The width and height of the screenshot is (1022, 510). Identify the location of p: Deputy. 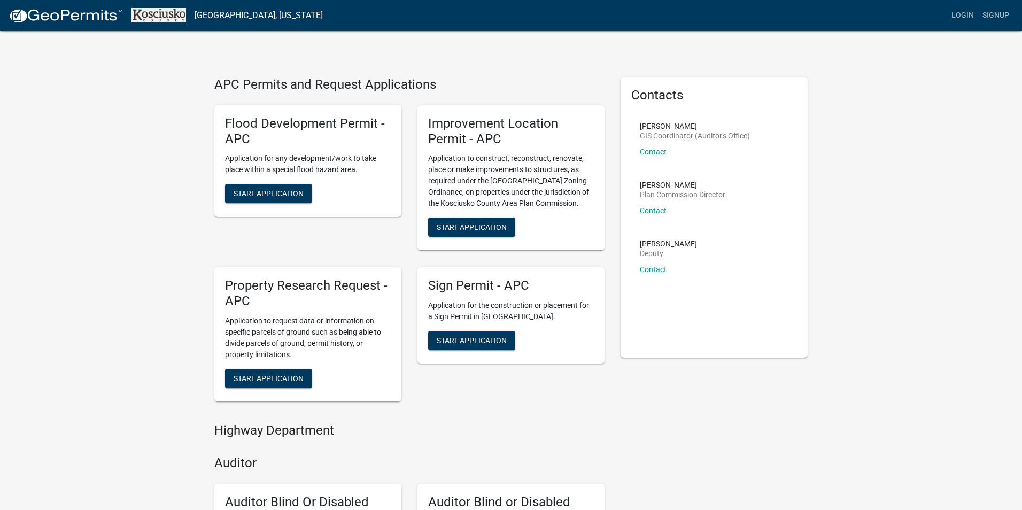
(668, 253).